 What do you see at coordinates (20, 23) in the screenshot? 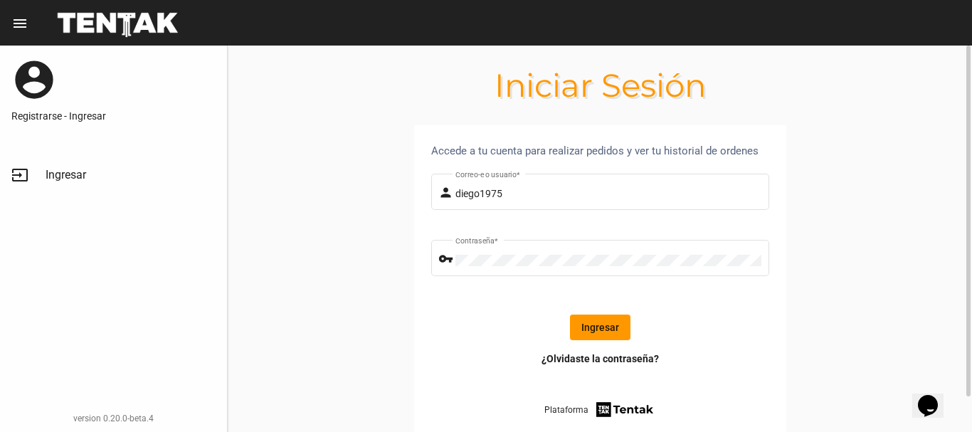
I see `mat-icon: menu` at bounding box center [20, 23].